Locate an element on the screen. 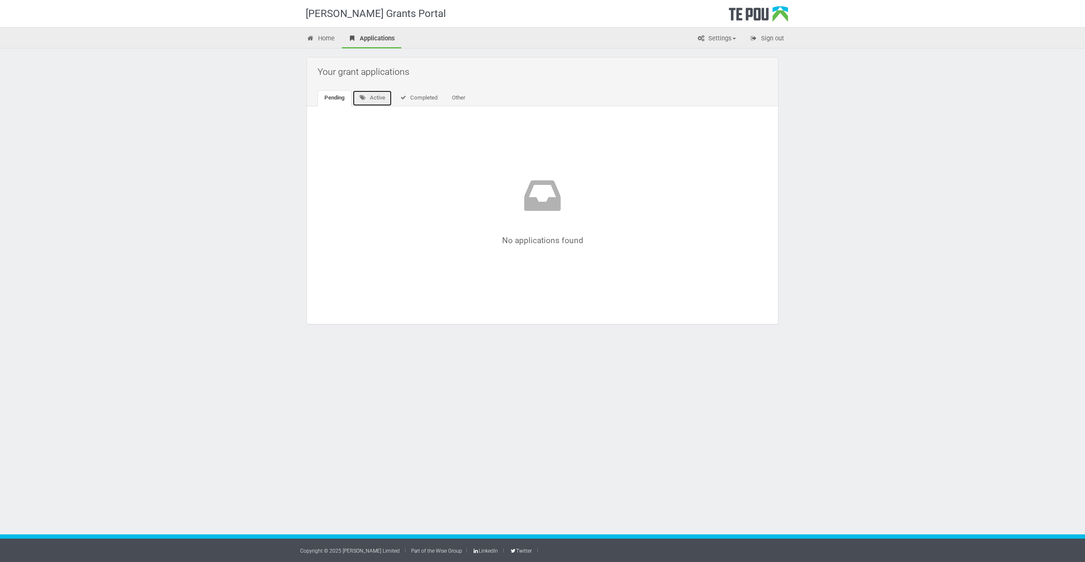 The image size is (1085, 562). a: Sign out is located at coordinates (767, 39).